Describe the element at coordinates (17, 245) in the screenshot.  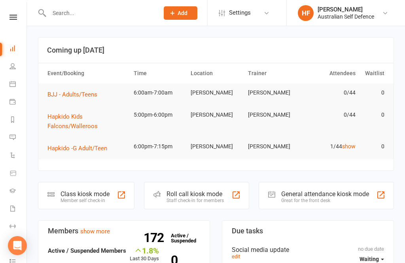
I see `div: Open Intercom Messenger` at that location.